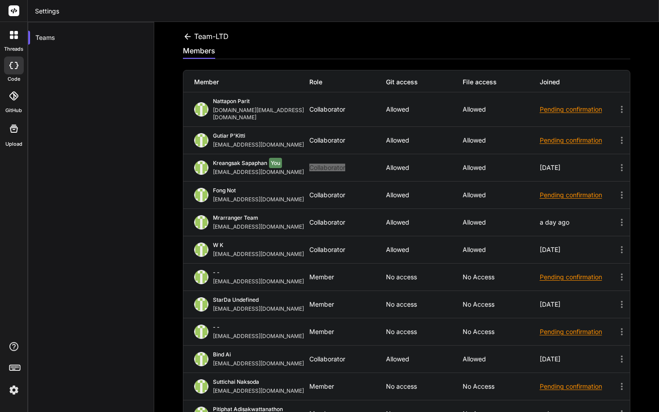  Describe the element at coordinates (240, 163) in the screenshot. I see `span: Kreangsak Sapaphan` at that location.